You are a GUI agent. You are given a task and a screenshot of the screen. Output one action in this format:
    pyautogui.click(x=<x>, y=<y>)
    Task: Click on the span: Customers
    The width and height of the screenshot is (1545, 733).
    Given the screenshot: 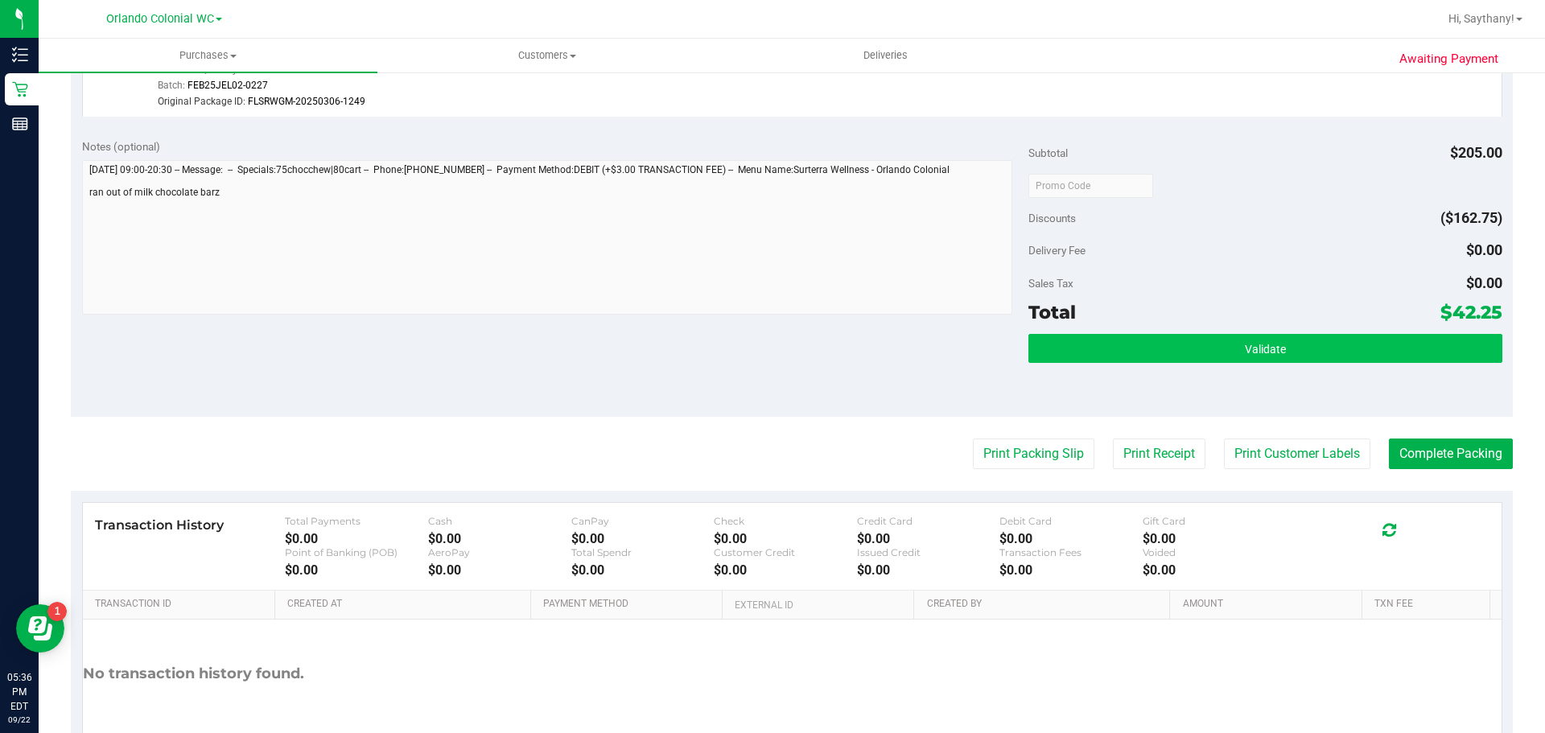 What is the action you would take?
    pyautogui.click(x=546, y=56)
    